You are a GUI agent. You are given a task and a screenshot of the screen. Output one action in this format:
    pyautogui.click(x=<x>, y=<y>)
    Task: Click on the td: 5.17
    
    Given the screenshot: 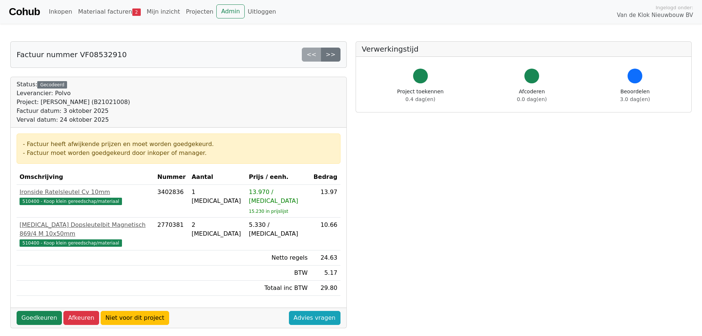 What is the action you would take?
    pyautogui.click(x=326, y=273)
    